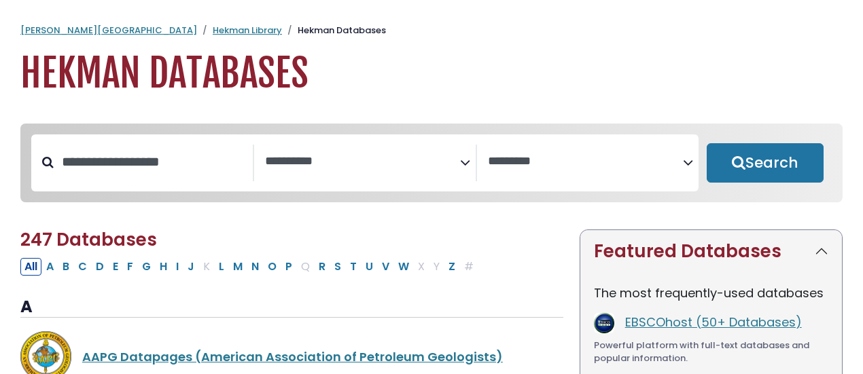  Describe the element at coordinates (404, 267) in the screenshot. I see `button: Filter Results W` at that location.